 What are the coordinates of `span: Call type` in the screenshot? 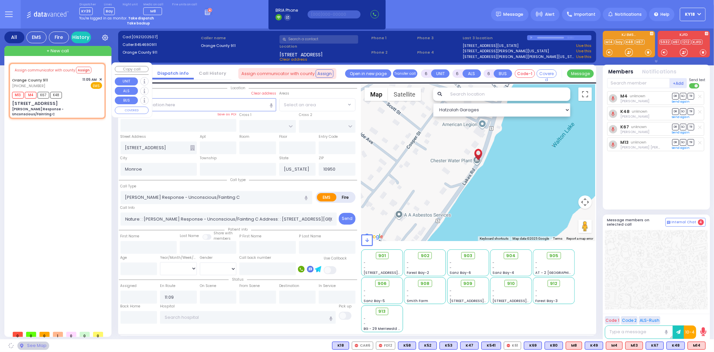 It's located at (238, 179).